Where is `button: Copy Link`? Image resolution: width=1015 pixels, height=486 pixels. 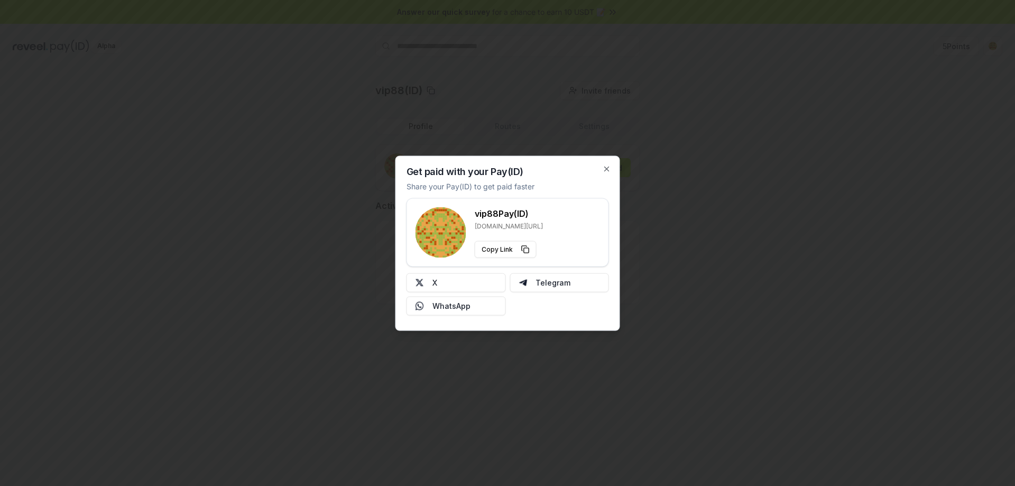 button: Copy Link is located at coordinates (505, 249).